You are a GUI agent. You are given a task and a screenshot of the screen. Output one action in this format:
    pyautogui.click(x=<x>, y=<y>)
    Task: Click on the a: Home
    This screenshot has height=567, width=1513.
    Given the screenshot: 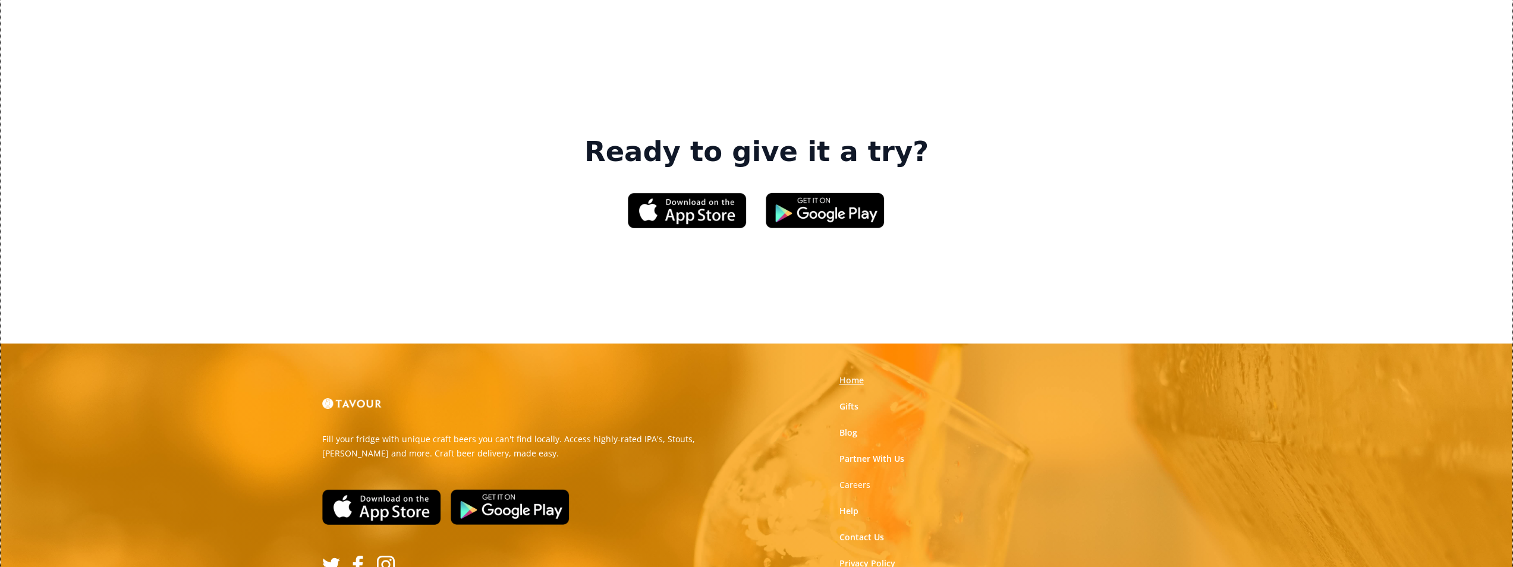 What is the action you would take?
    pyautogui.click(x=851, y=380)
    